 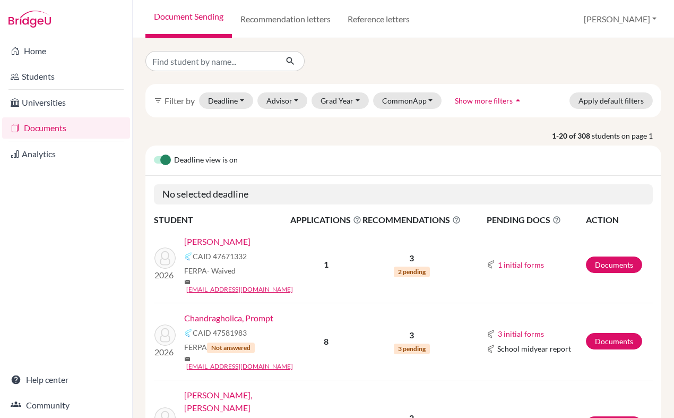 I want to click on span: Filter by, so click(x=179, y=100).